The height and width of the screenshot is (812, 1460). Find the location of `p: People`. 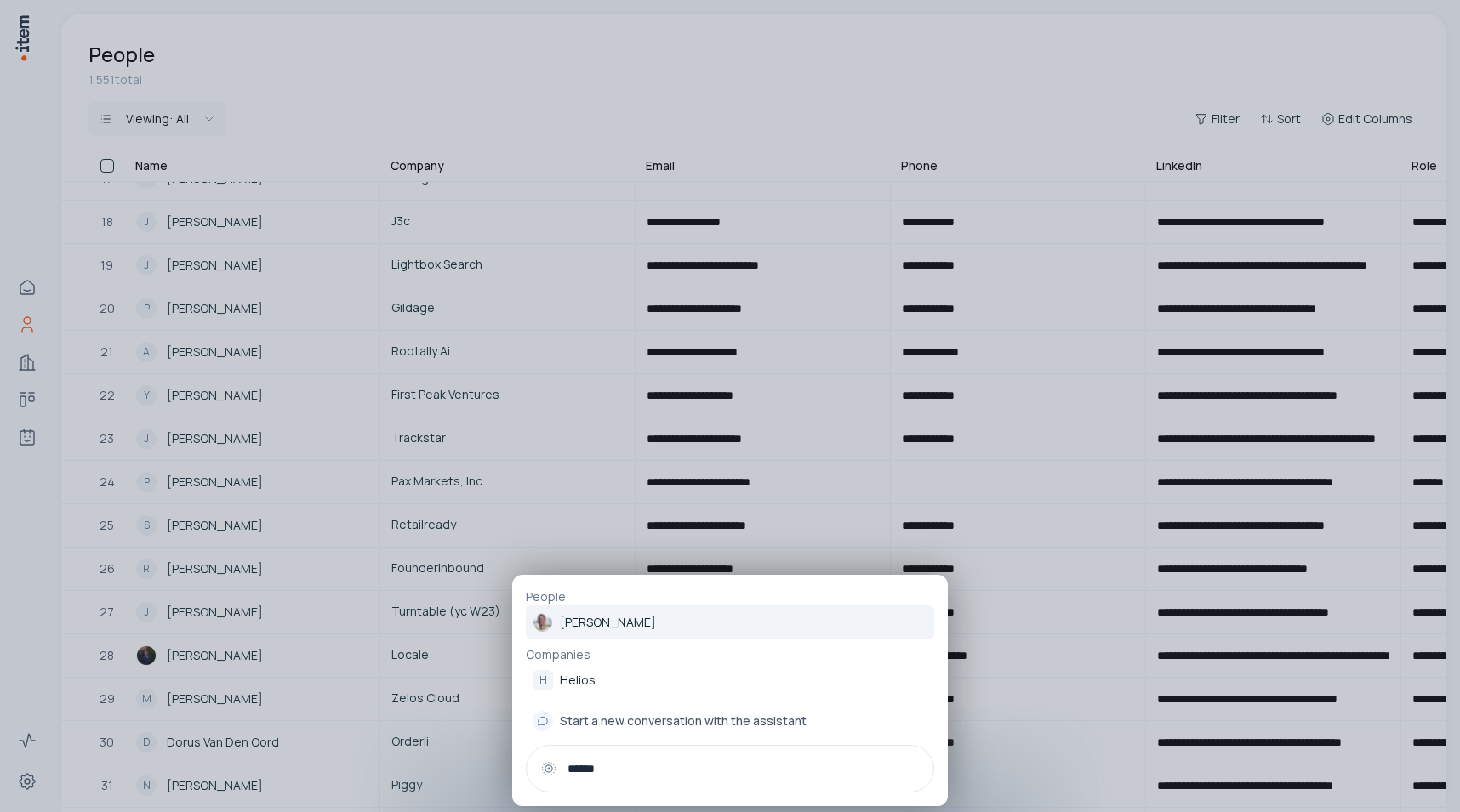

p: People is located at coordinates (730, 597).